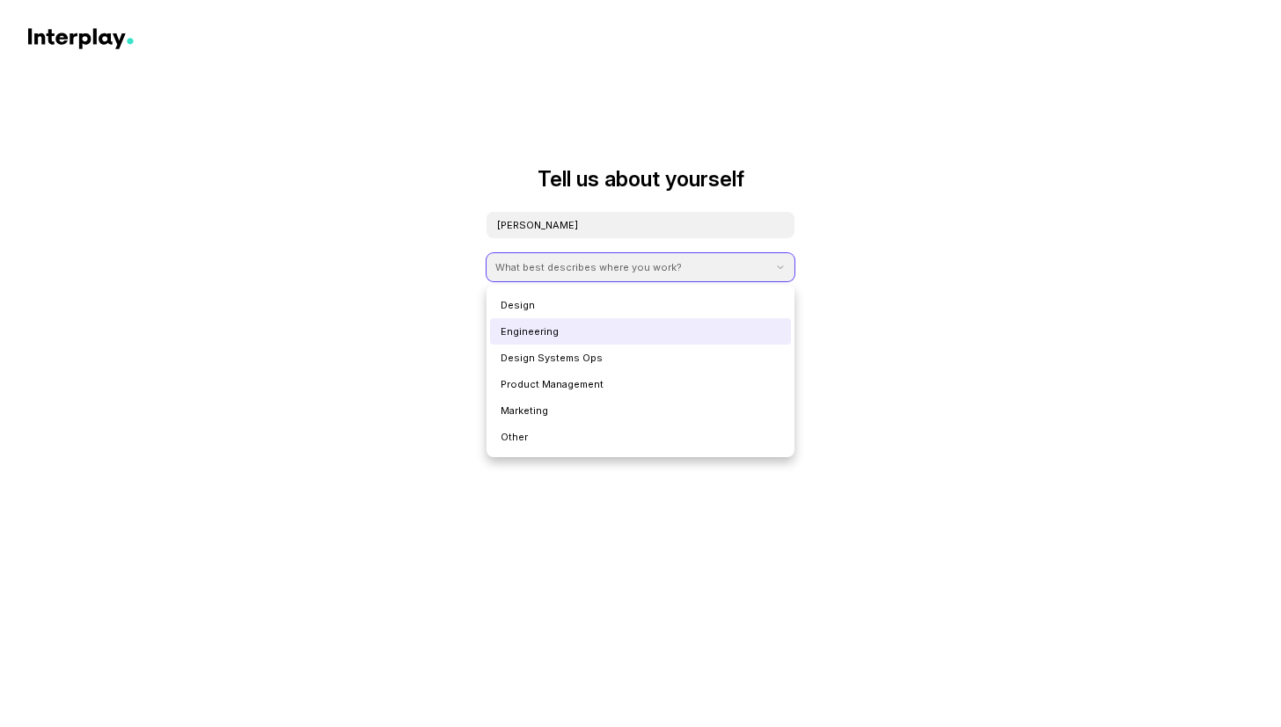 The width and height of the screenshot is (1281, 727). I want to click on input: Your name, so click(640, 225).